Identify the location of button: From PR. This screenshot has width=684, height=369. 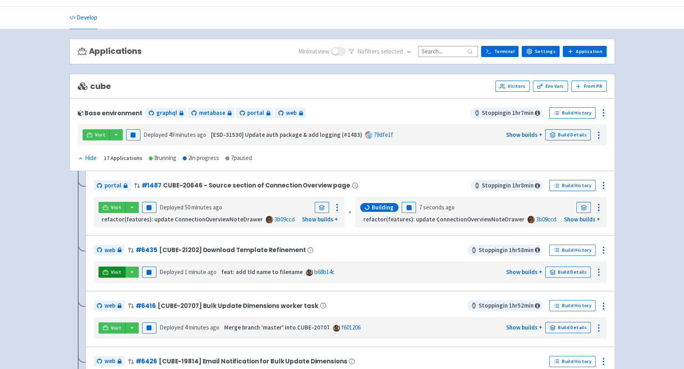
(589, 86).